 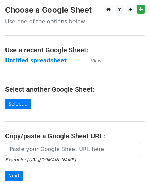 What do you see at coordinates (75, 21) in the screenshot?
I see `p: Use one of the options below...` at bounding box center [75, 21].